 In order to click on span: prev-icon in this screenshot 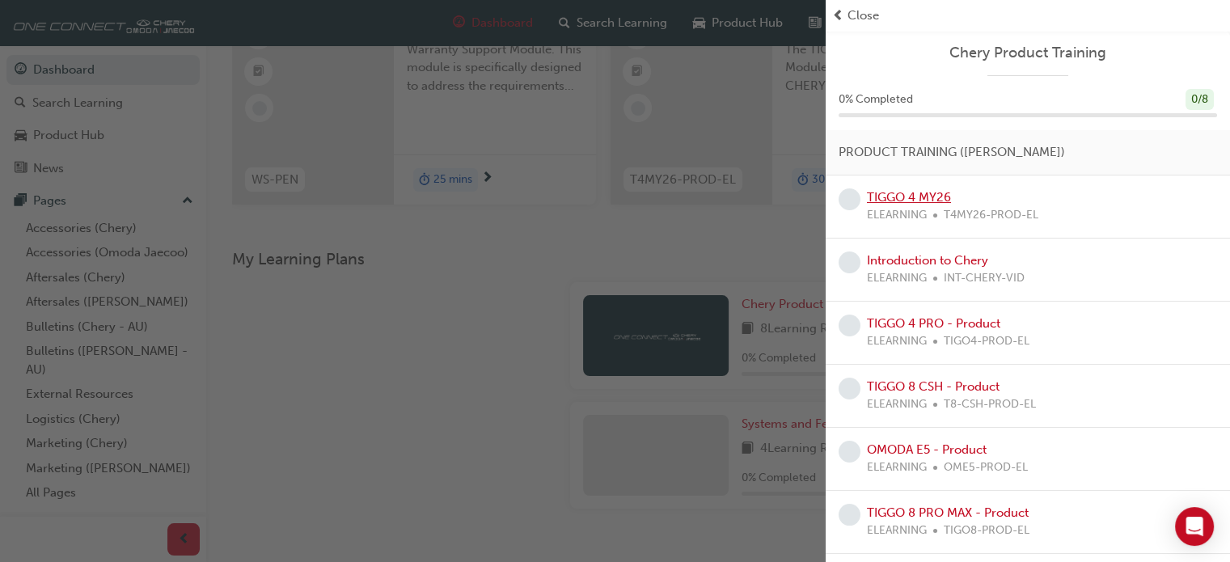, I will do `click(837, 15)`.